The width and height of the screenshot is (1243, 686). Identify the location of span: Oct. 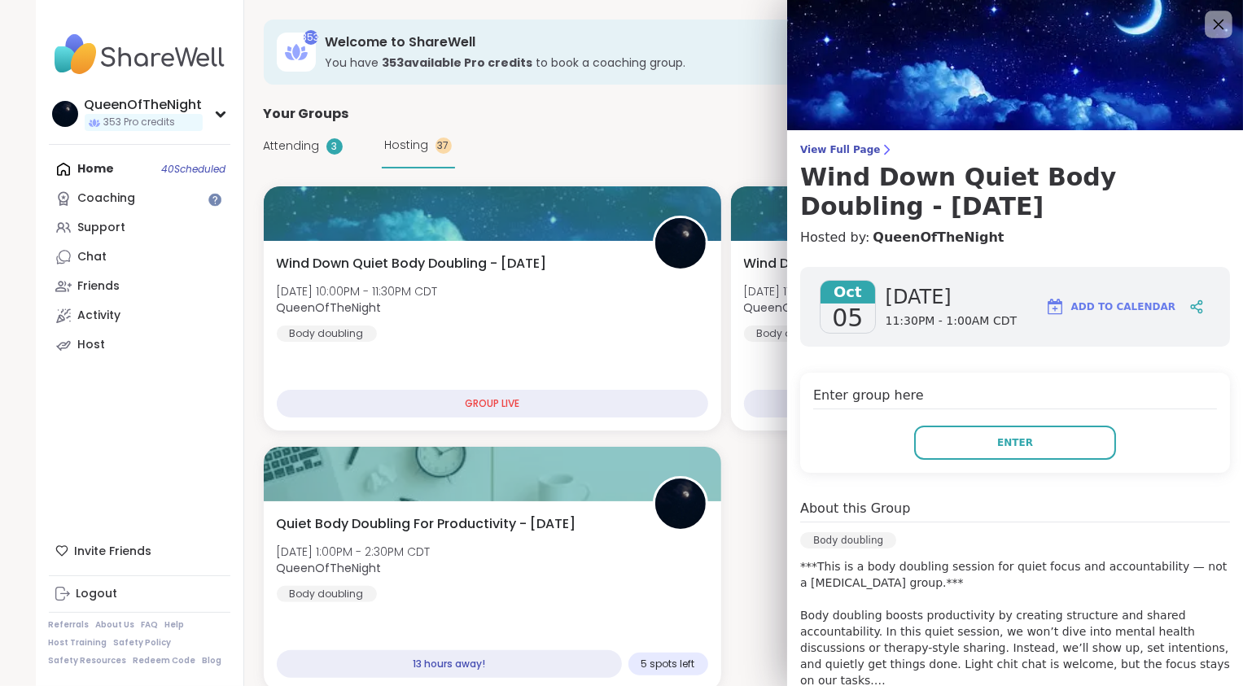
(848, 292).